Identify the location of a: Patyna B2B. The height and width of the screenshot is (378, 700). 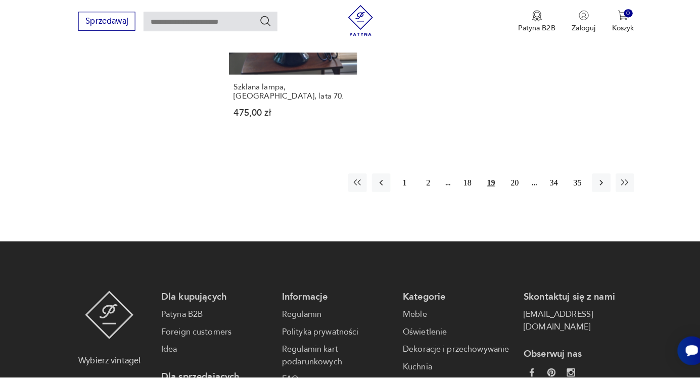
(212, 316).